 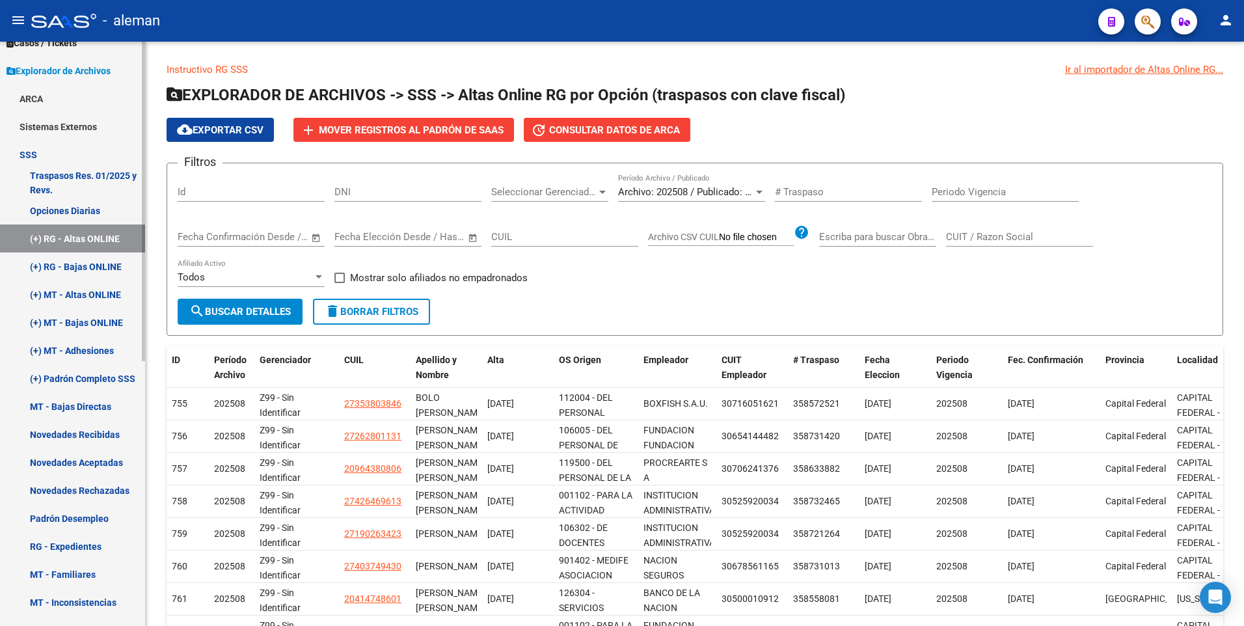 What do you see at coordinates (677, 470) in the screenshot?
I see `div: PROCREARTE S A` at bounding box center [677, 470].